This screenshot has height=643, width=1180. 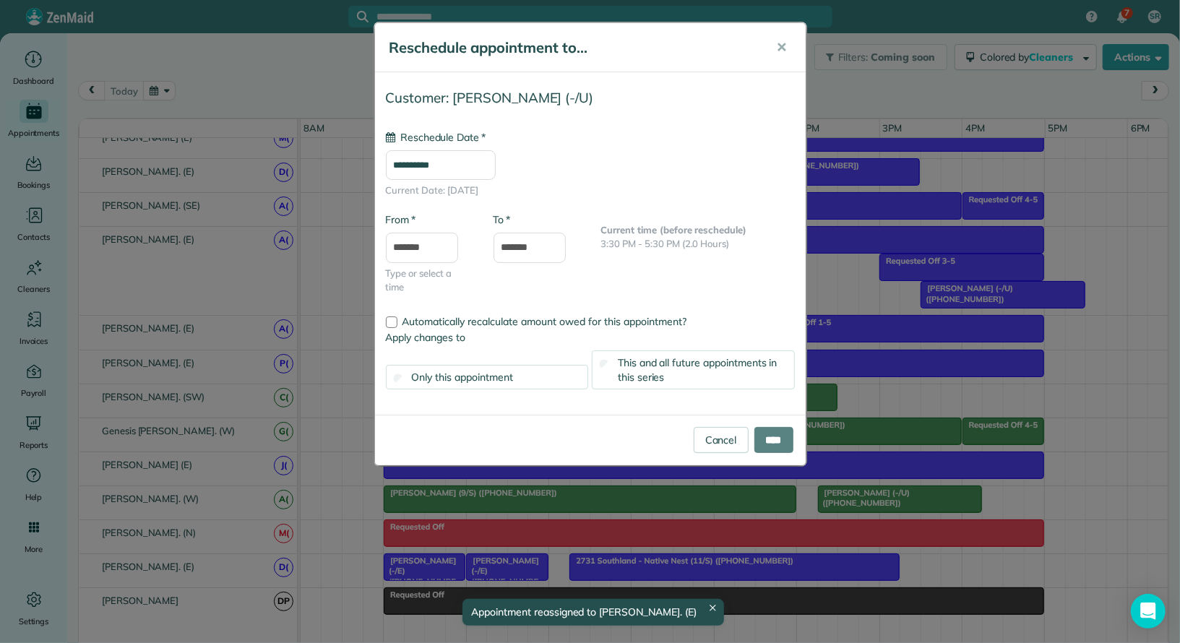 I want to click on input: This and all future appointments in this series, so click(x=604, y=364).